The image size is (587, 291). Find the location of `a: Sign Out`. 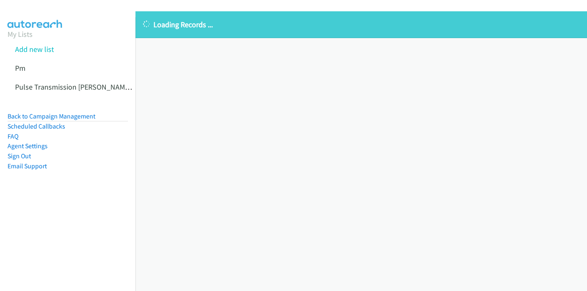

a: Sign Out is located at coordinates (19, 156).